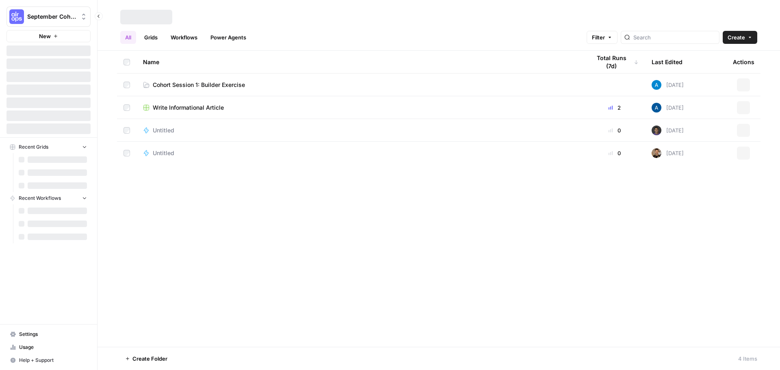  Describe the element at coordinates (615, 62) in the screenshot. I see `div: Total Runs (7d)` at that location.